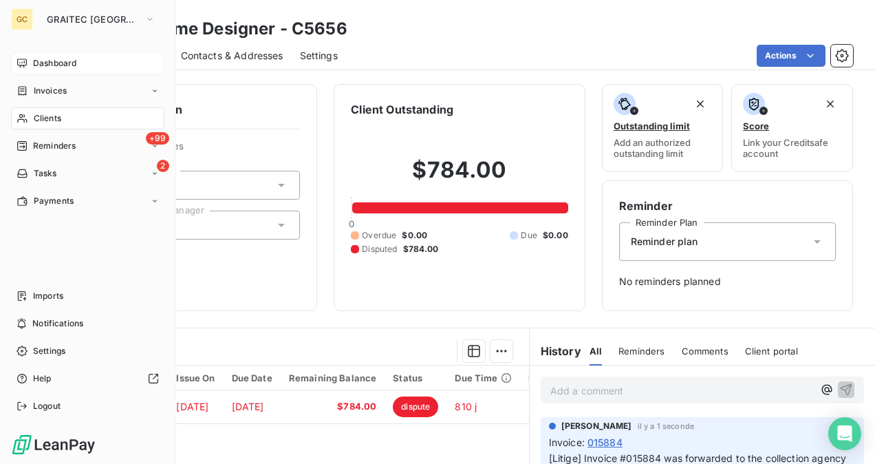 This screenshot has width=875, height=464. Describe the element at coordinates (54, 444) in the screenshot. I see `img: Logo LeanPay` at that location.